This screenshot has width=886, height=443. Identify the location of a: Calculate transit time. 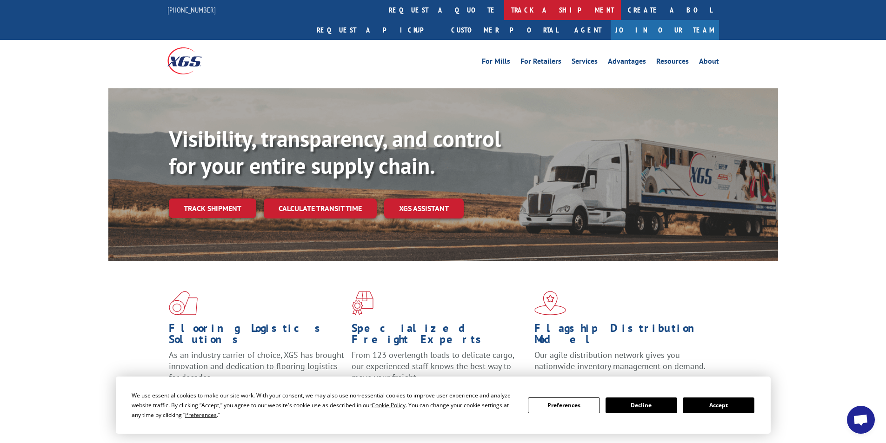
(320, 208).